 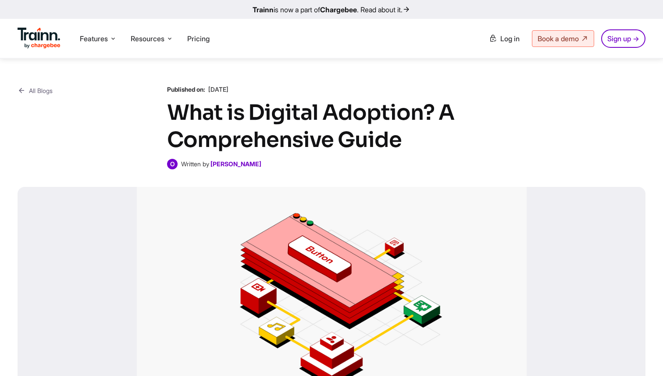 What do you see at coordinates (558, 39) in the screenshot?
I see `span: Book a demo` at bounding box center [558, 39].